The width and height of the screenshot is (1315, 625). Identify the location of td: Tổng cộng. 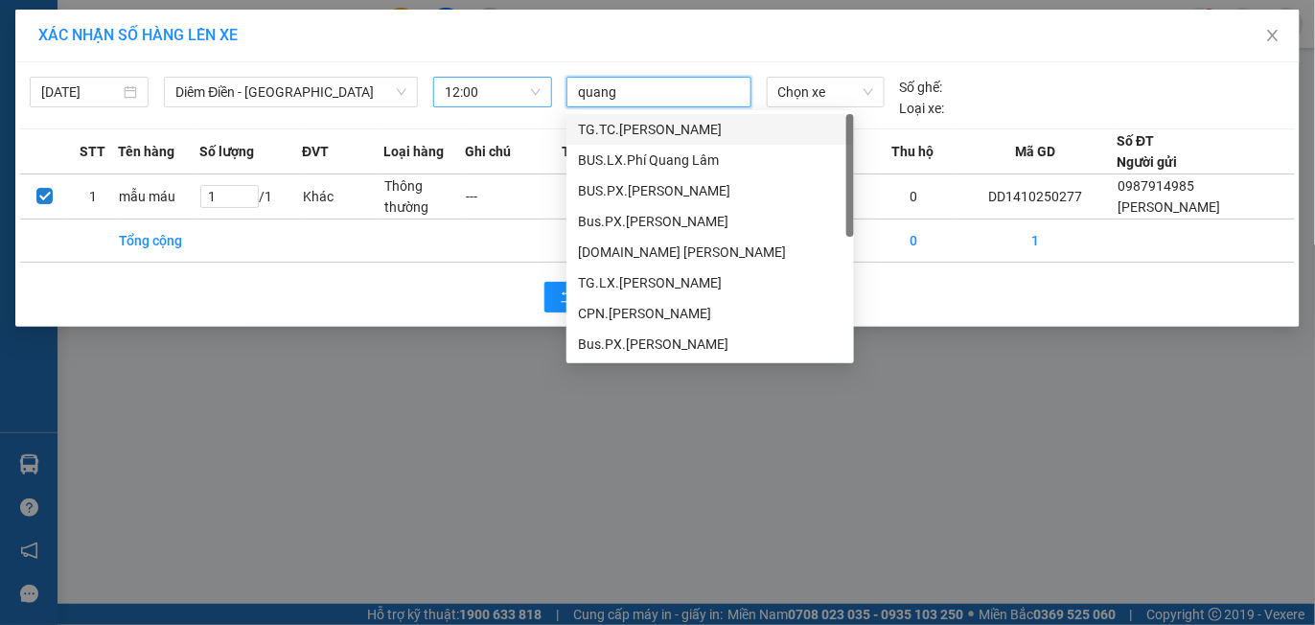
(158, 241).